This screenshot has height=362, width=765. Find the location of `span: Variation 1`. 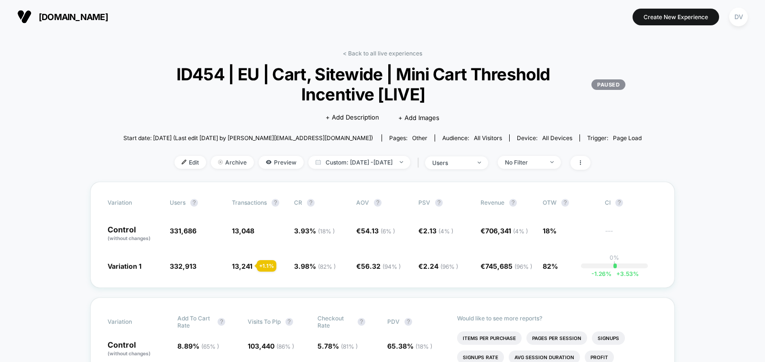

span: Variation 1 is located at coordinates (124, 266).